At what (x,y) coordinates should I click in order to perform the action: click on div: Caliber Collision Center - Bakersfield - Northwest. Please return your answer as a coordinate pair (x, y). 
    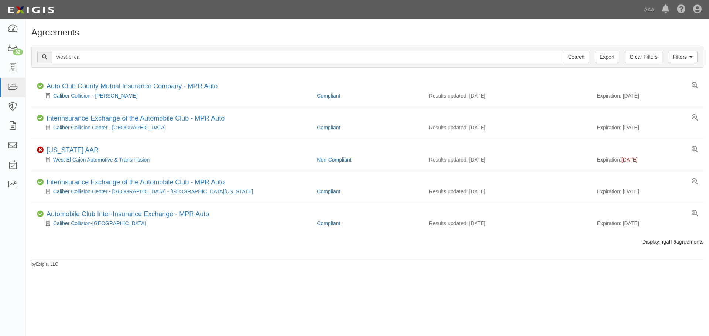
    Looking at the image, I should click on (174, 127).